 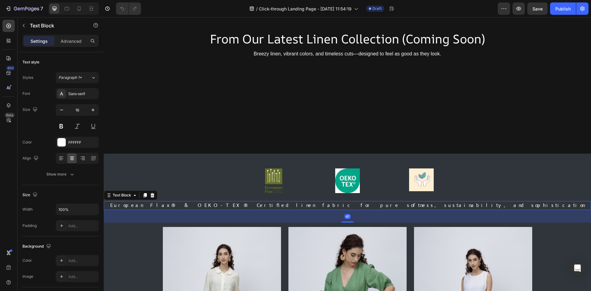 I want to click on p: Advanced, so click(x=71, y=41).